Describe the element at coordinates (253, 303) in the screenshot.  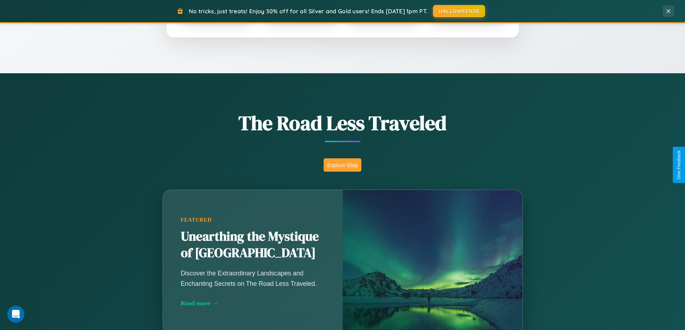
I see `div: Read more →` at that location.